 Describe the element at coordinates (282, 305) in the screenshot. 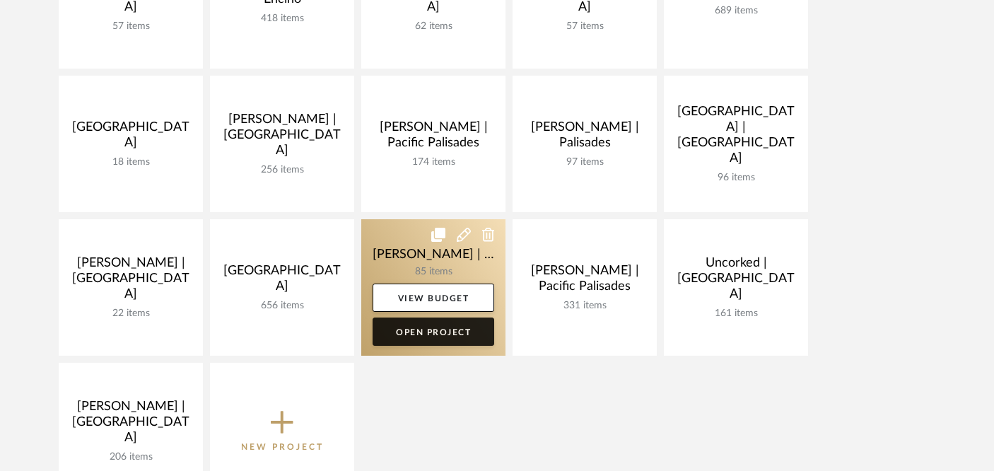

I see `div: 656 items` at that location.